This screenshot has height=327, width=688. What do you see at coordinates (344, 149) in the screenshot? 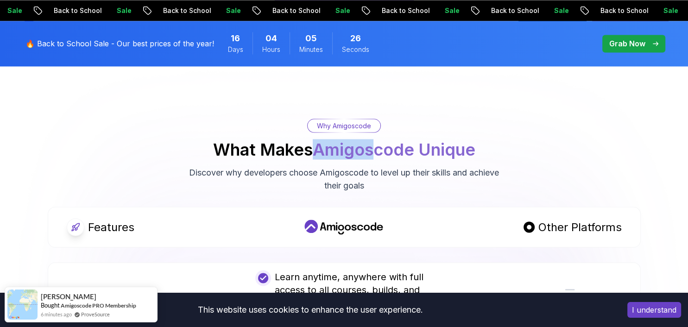
I see `h2: What Makes` at bounding box center [344, 149].